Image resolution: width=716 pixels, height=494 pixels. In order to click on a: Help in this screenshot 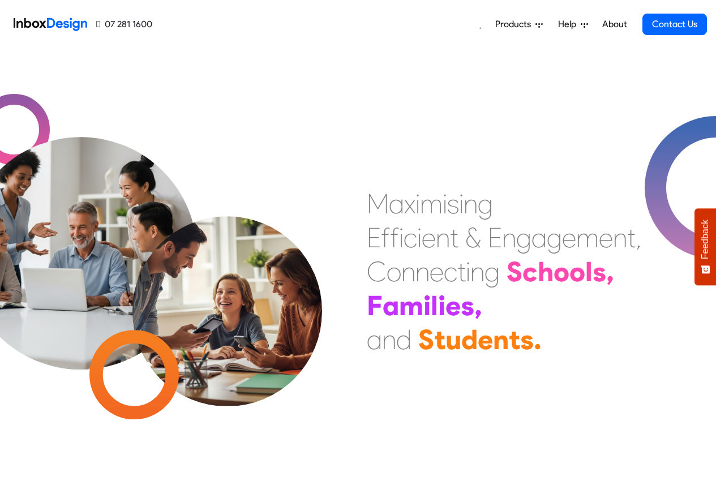, I will do `click(572, 24)`.